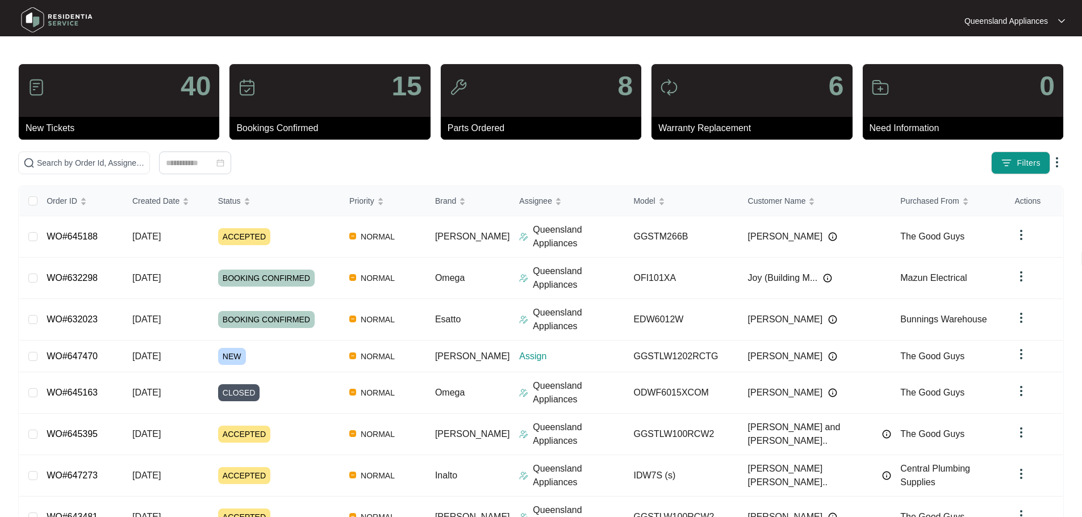 The height and width of the screenshot is (517, 1082). I want to click on span: Joy (Building M..., so click(782, 278).